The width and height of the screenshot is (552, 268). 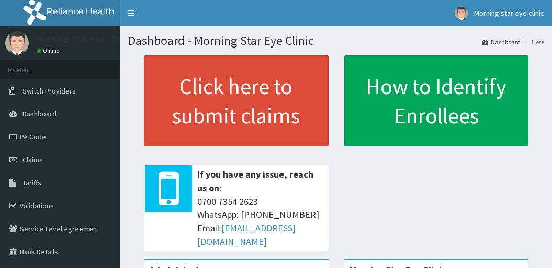 I want to click on span: Dashboard, so click(x=39, y=114).